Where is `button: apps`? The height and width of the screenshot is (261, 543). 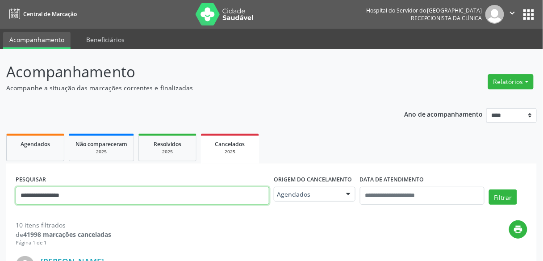
button: apps is located at coordinates (529, 14).